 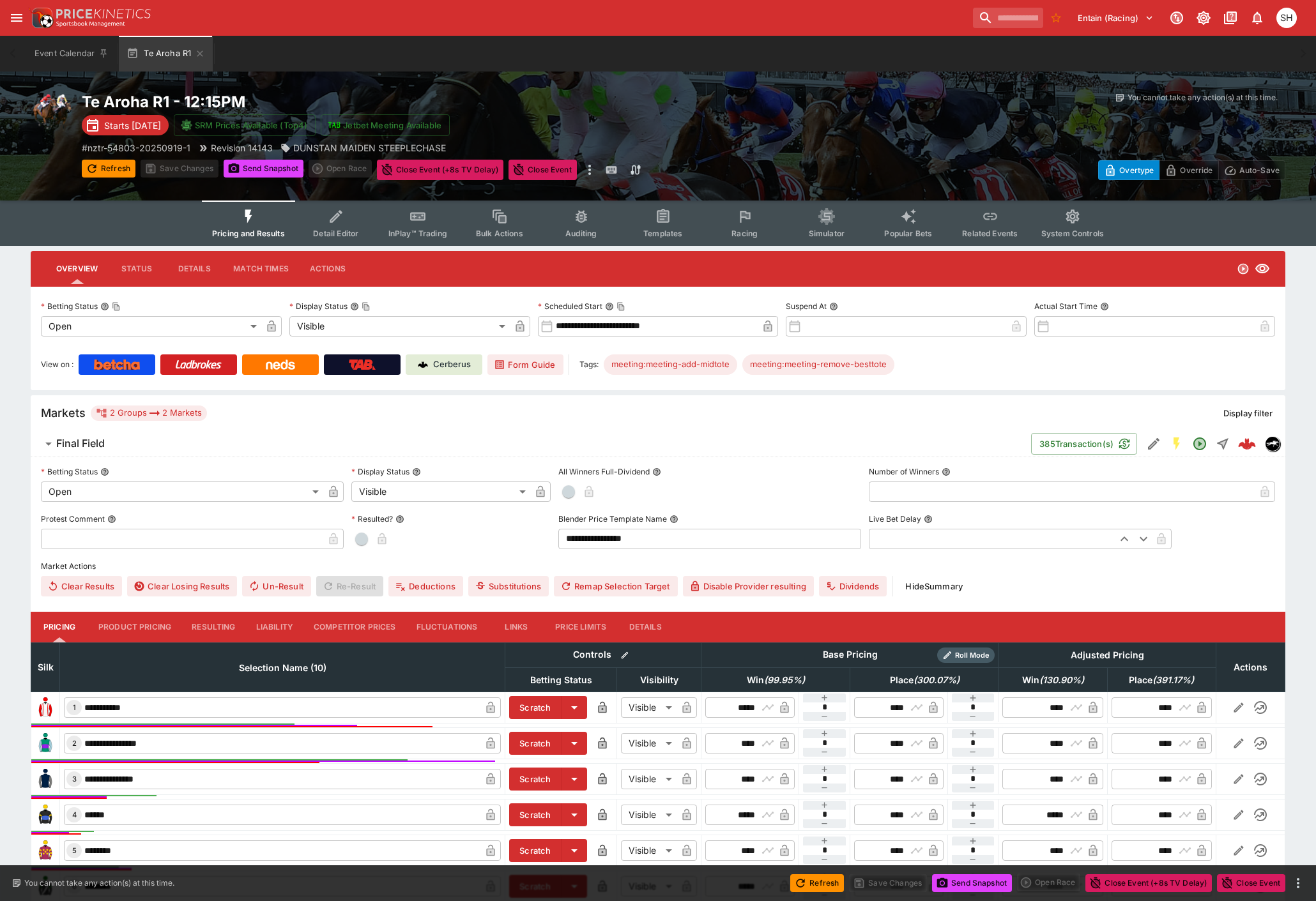 What do you see at coordinates (74, 779) in the screenshot?
I see `span: 3` at bounding box center [74, 779].